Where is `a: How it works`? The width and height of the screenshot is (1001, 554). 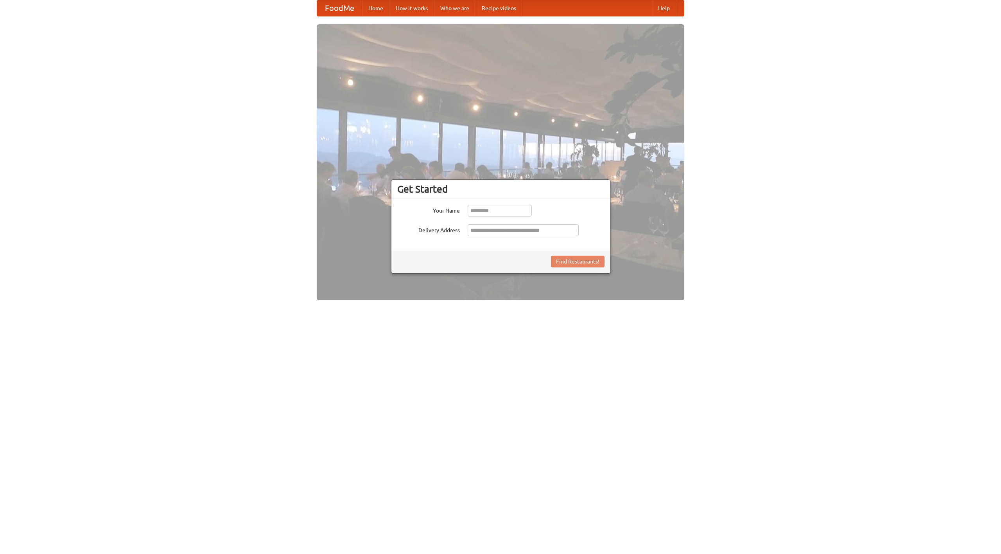 a: How it works is located at coordinates (412, 8).